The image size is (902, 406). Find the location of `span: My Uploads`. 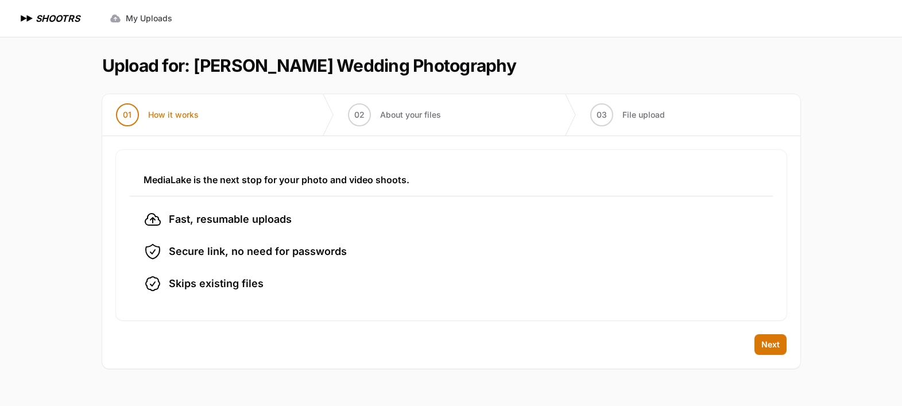

span: My Uploads is located at coordinates (149, 18).